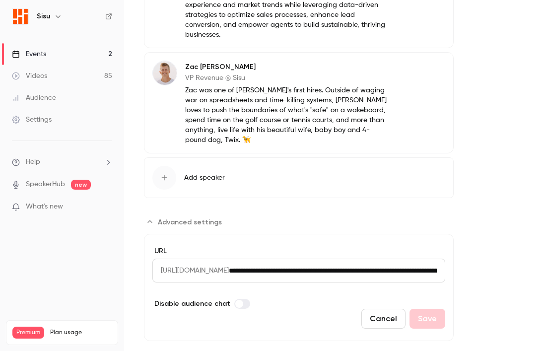 The image size is (545, 351). I want to click on button: Advanced settings, so click(186, 222).